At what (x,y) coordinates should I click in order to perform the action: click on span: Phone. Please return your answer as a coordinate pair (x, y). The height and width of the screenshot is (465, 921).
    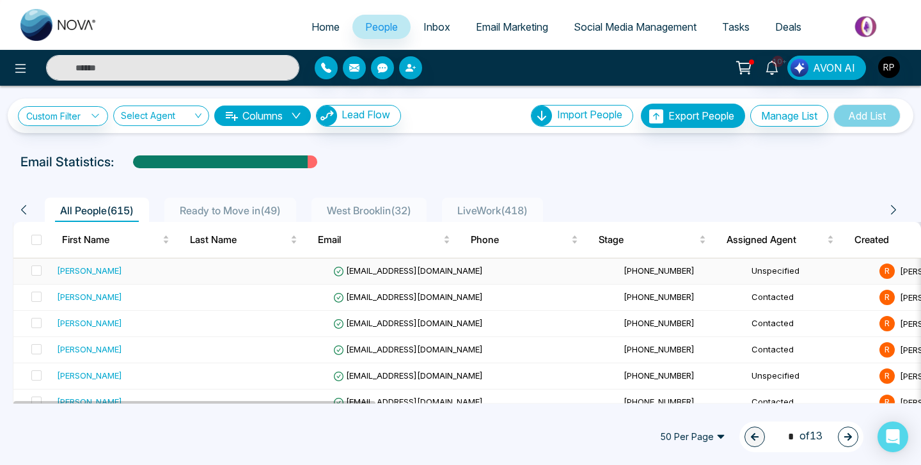
    Looking at the image, I should click on (519, 240).